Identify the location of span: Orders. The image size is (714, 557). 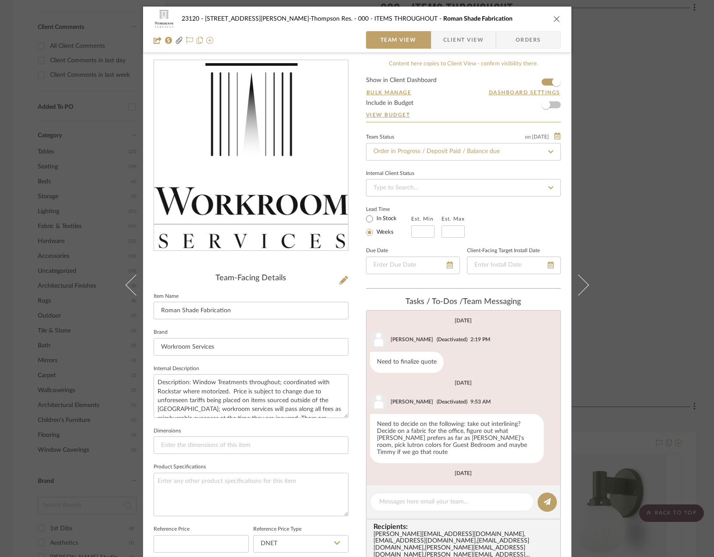
(528, 40).